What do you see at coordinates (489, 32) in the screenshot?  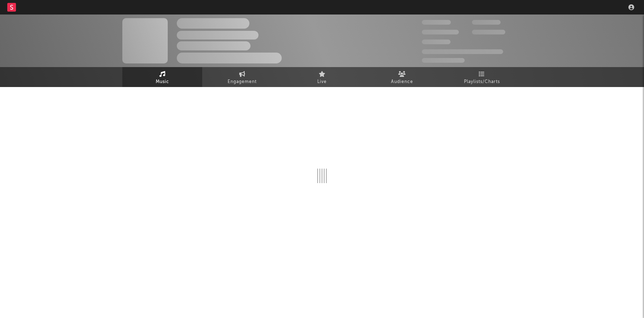 I see `span: 1,000,000` at bounding box center [489, 32].